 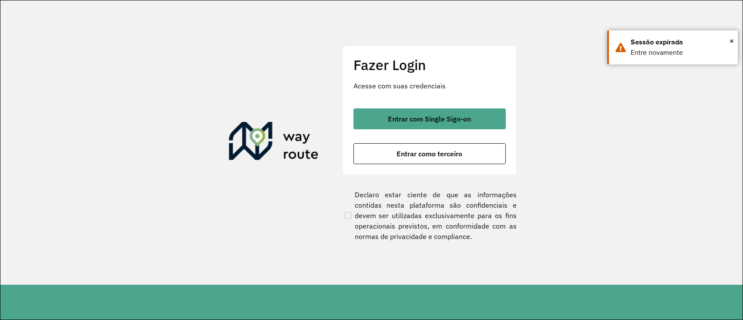 What do you see at coordinates (430, 86) in the screenshot?
I see `p: Acesse com suas credenciais` at bounding box center [430, 86].